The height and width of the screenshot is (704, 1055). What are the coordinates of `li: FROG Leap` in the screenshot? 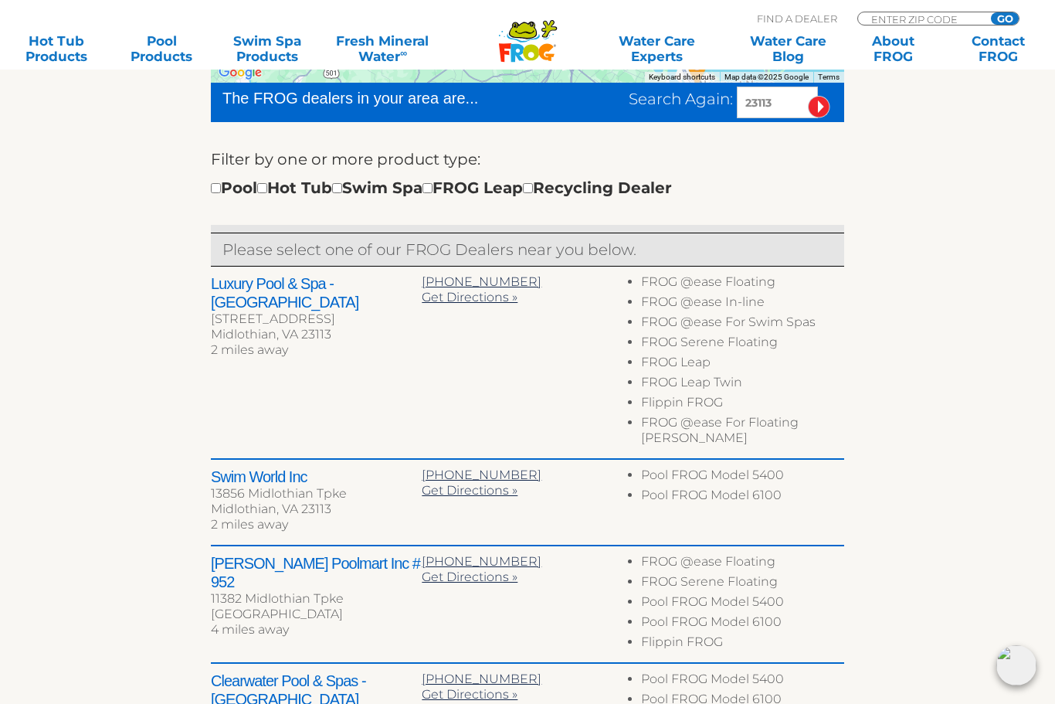 It's located at (743, 365).